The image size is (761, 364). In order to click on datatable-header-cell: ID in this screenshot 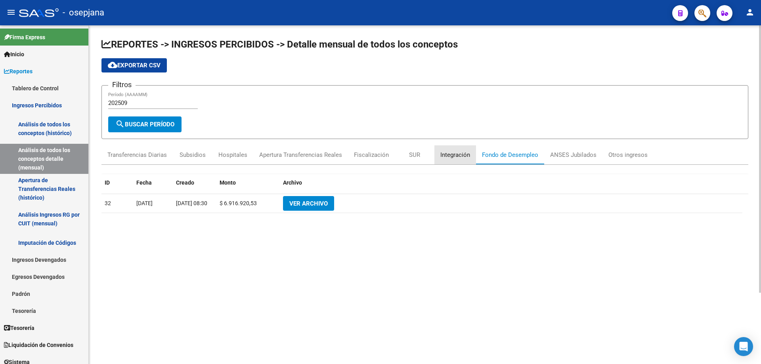, I will do `click(117, 183)`.